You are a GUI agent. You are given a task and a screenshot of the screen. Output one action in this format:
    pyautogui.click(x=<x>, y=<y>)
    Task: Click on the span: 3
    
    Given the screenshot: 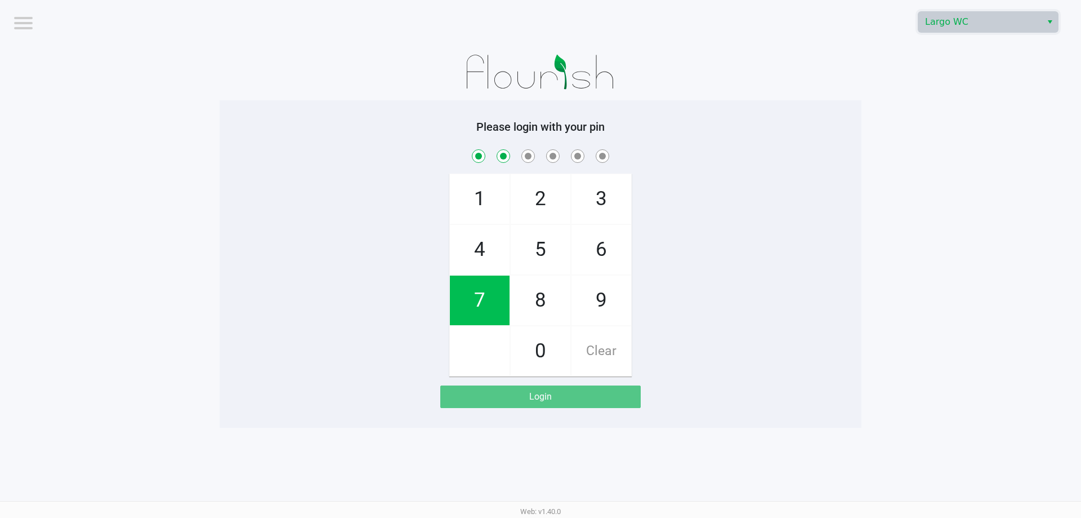 What is the action you would take?
    pyautogui.click(x=601, y=199)
    